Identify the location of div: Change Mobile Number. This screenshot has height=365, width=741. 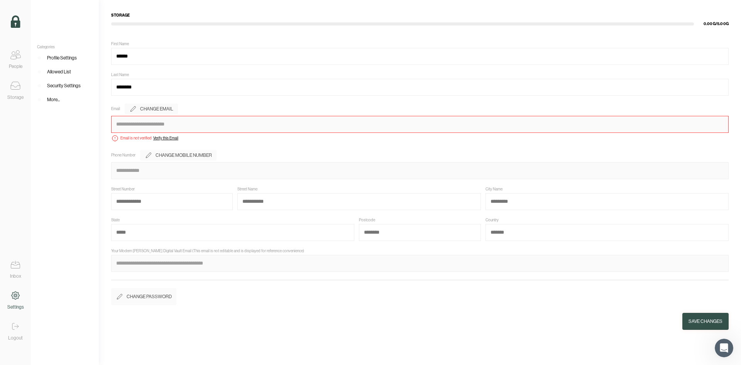
(184, 155).